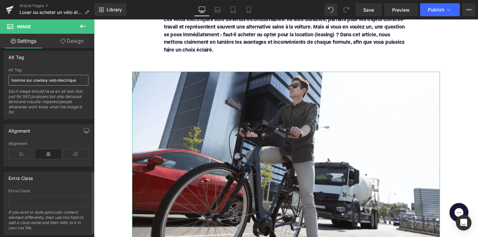  I want to click on a: Laptop, so click(217, 10).